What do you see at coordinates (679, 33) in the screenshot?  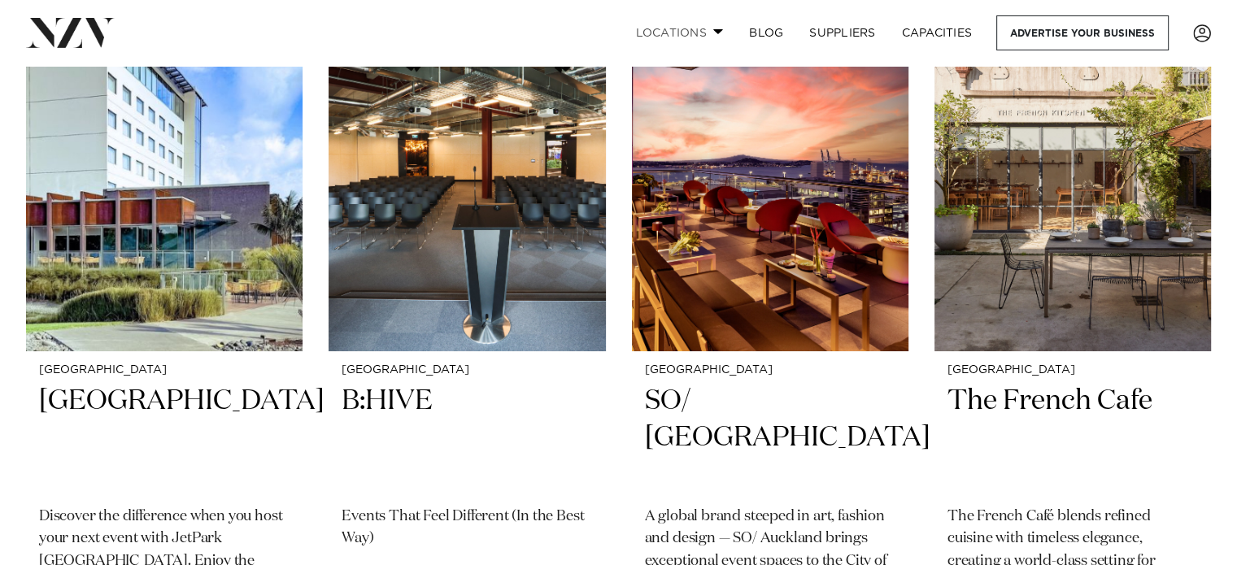 I see `a: Locations` at bounding box center [679, 33].